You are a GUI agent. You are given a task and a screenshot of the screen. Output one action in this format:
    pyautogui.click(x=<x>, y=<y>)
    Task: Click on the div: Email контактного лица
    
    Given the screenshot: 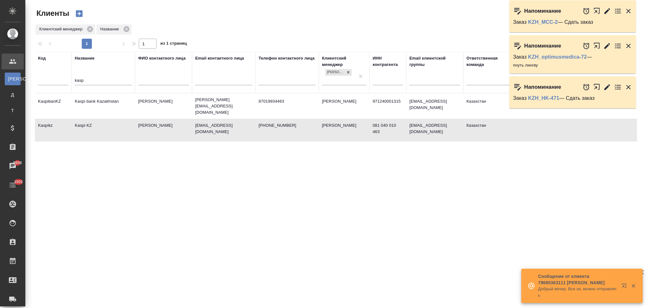 What is the action you would take?
    pyautogui.click(x=220, y=58)
    